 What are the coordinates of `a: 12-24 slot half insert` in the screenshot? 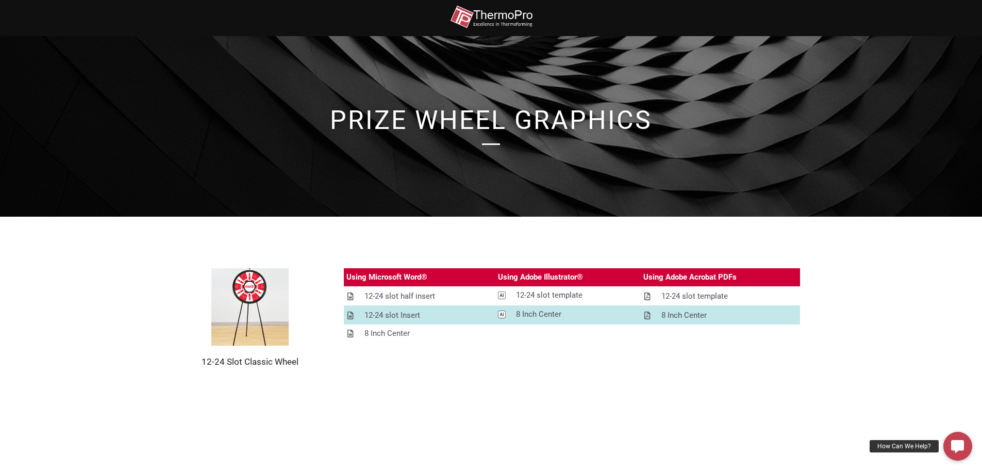 It's located at (420, 296).